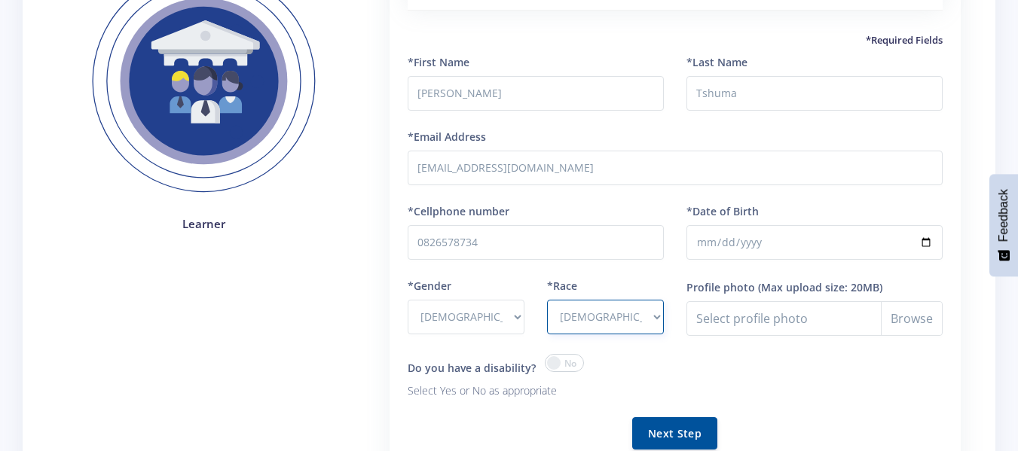  Describe the element at coordinates (717, 62) in the screenshot. I see `label: *Last Name` at that location.